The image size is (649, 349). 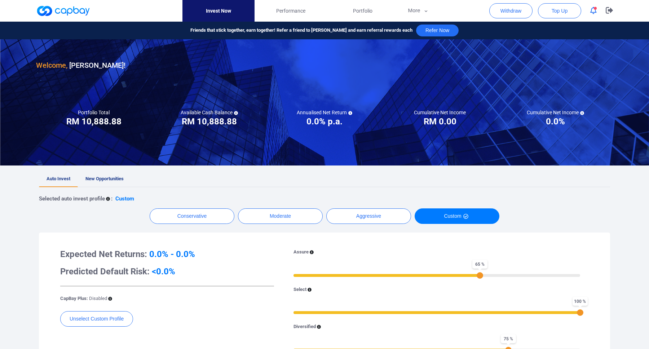 I want to click on h5: Available Cash Balance, so click(x=209, y=112).